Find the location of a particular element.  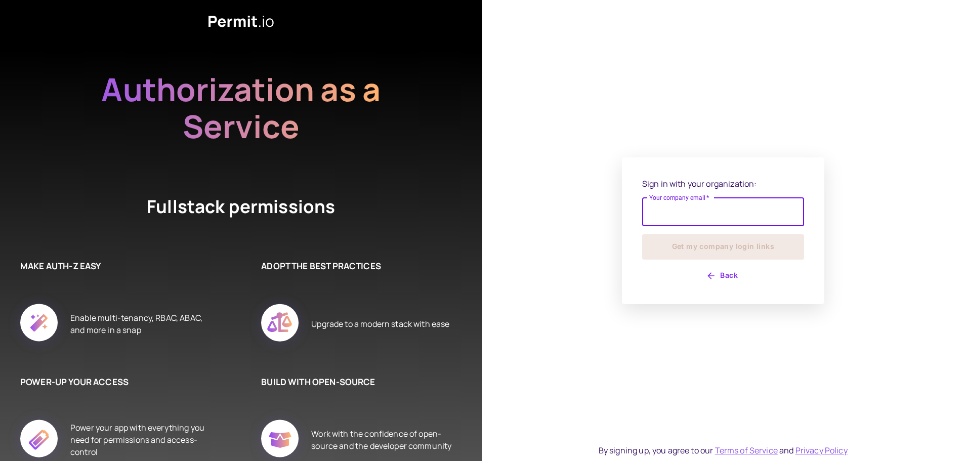

div: Upgrade to a modern stack with ease is located at coordinates (380, 324).